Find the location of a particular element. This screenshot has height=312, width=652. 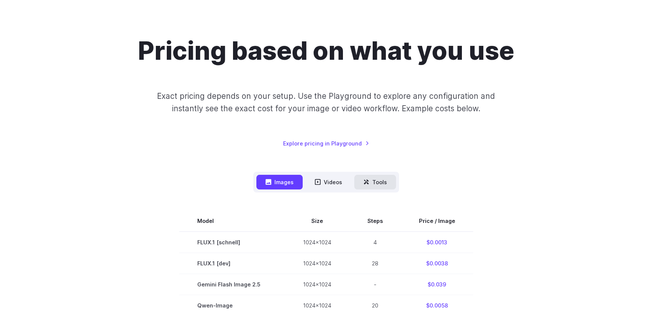

span: Gemini Flash Image 2.5 is located at coordinates (232, 285).